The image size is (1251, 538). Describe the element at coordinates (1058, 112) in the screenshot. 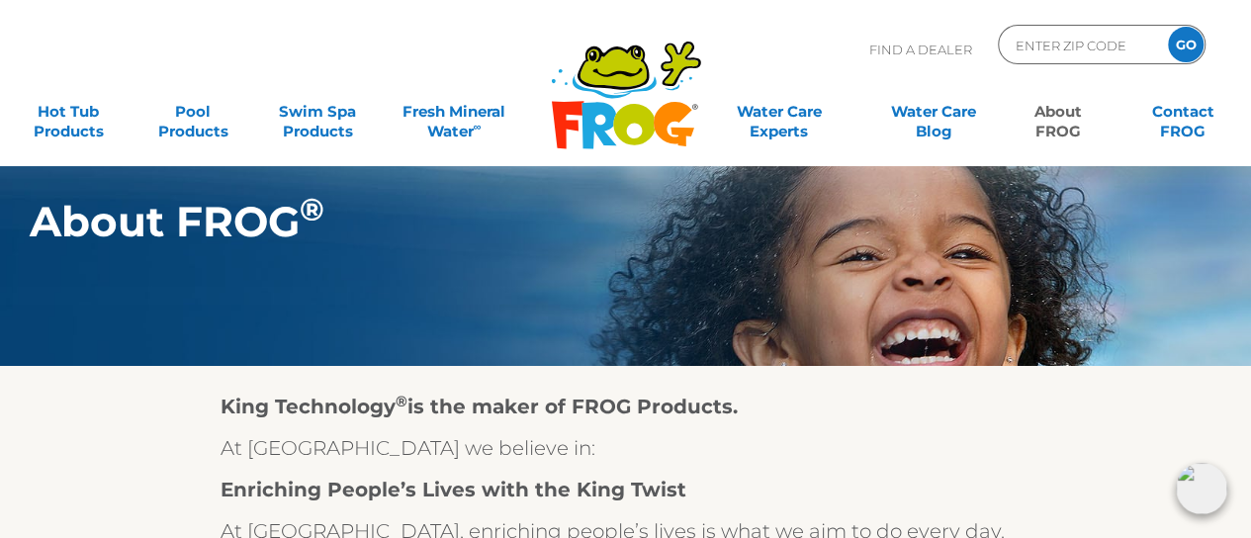

I see `a: AboutFROG` at that location.